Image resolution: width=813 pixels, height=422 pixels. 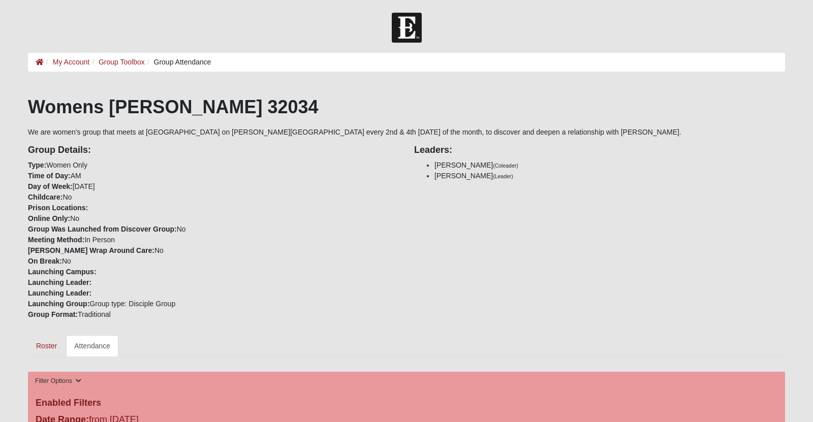 I want to click on strong: Meeting Method:, so click(x=56, y=240).